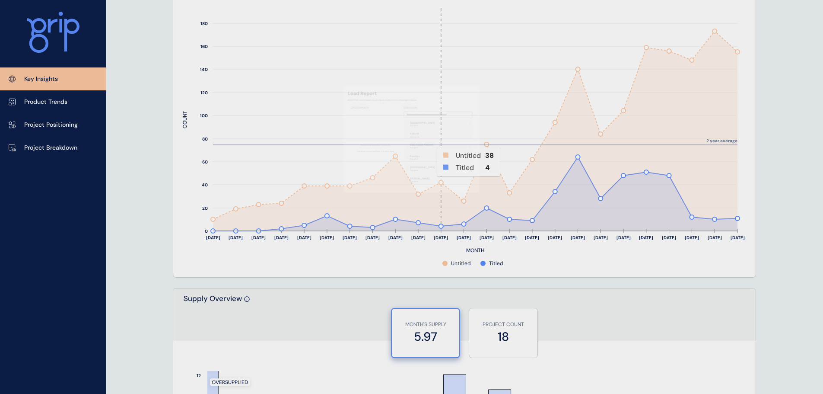 The width and height of the screenshot is (823, 394). What do you see at coordinates (204, 69) in the screenshot?
I see `text: 140` at bounding box center [204, 69].